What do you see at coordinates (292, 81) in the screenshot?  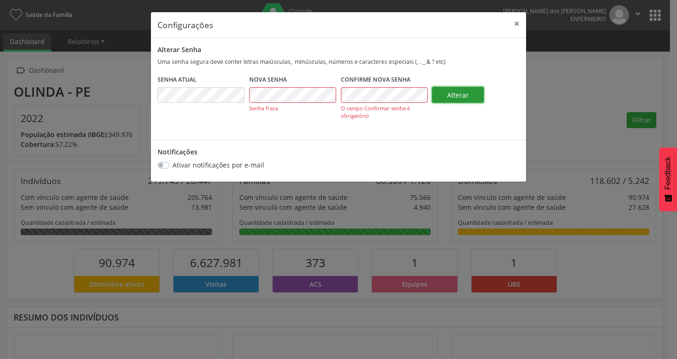 I see `legend: Nova Senha` at bounding box center [292, 81].